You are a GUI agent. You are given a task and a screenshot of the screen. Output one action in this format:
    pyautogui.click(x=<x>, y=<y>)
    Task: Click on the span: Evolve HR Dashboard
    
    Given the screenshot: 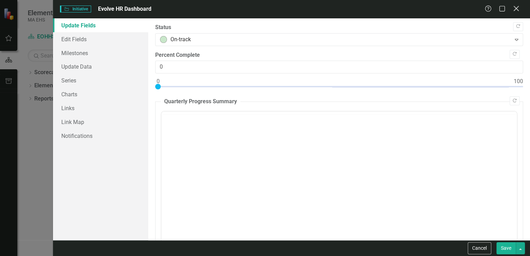 What is the action you would take?
    pyautogui.click(x=125, y=9)
    